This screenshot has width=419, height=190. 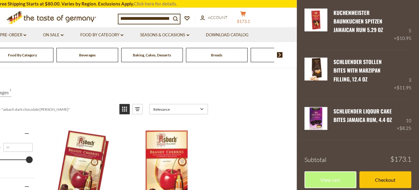 What do you see at coordinates (330, 180) in the screenshot?
I see `a: View cart` at bounding box center [330, 180].